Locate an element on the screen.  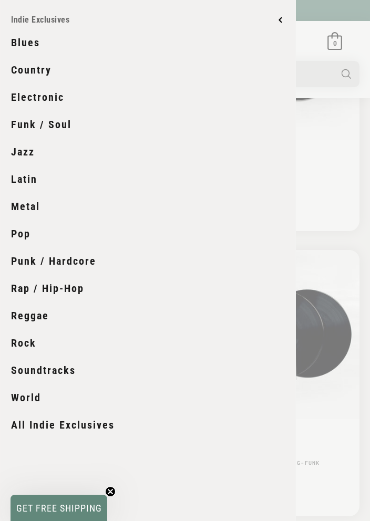
a: All Indie Exclusives is located at coordinates (148, 425).